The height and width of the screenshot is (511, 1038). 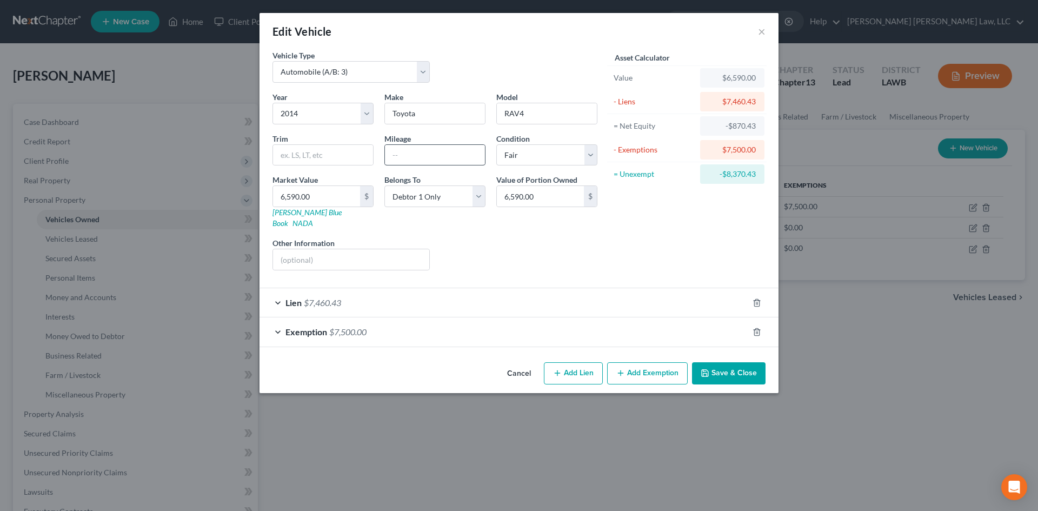 I want to click on span: Make, so click(x=394, y=97).